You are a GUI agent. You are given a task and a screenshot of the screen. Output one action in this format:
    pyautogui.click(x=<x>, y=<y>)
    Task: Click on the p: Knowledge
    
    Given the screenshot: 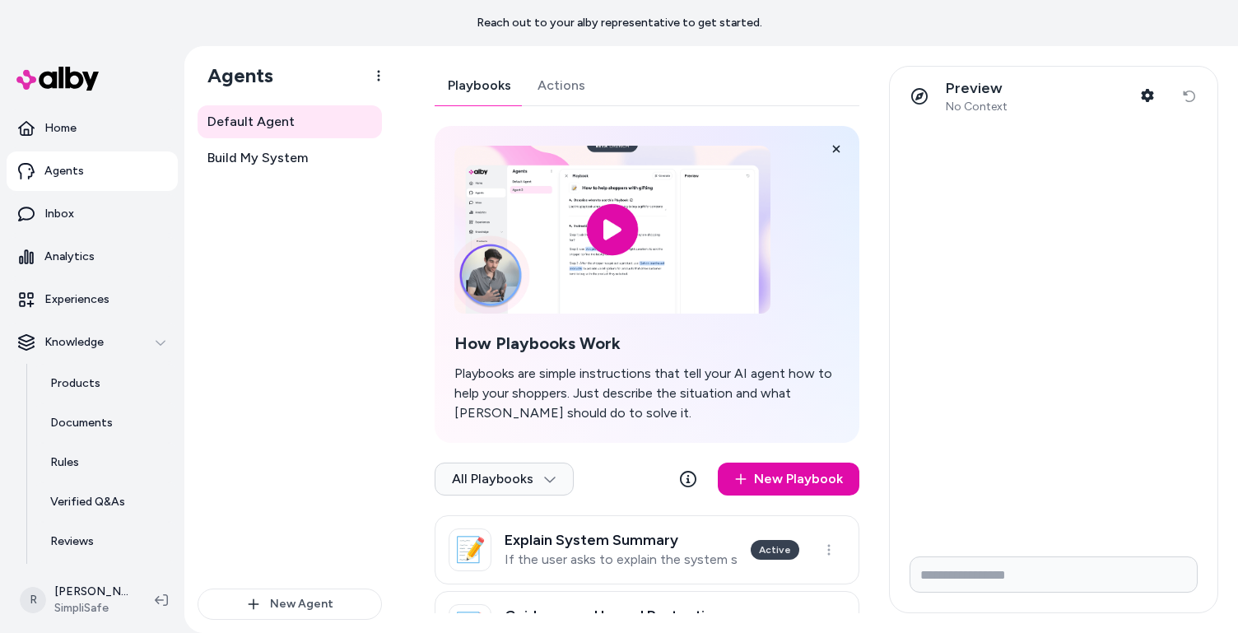 What is the action you would take?
    pyautogui.click(x=74, y=343)
    